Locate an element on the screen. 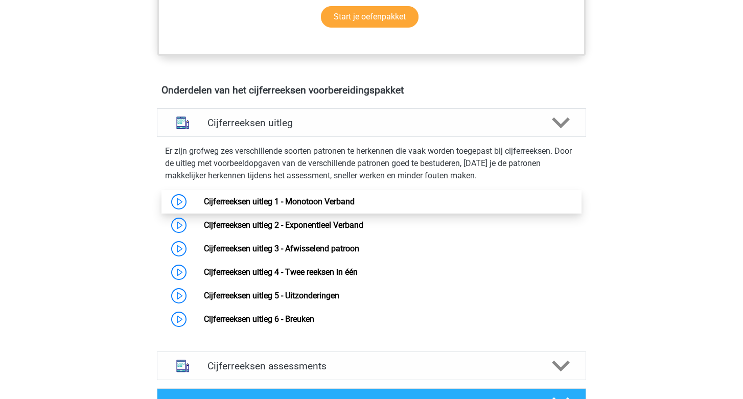  img: cijferreeksen assessments is located at coordinates (182, 366).